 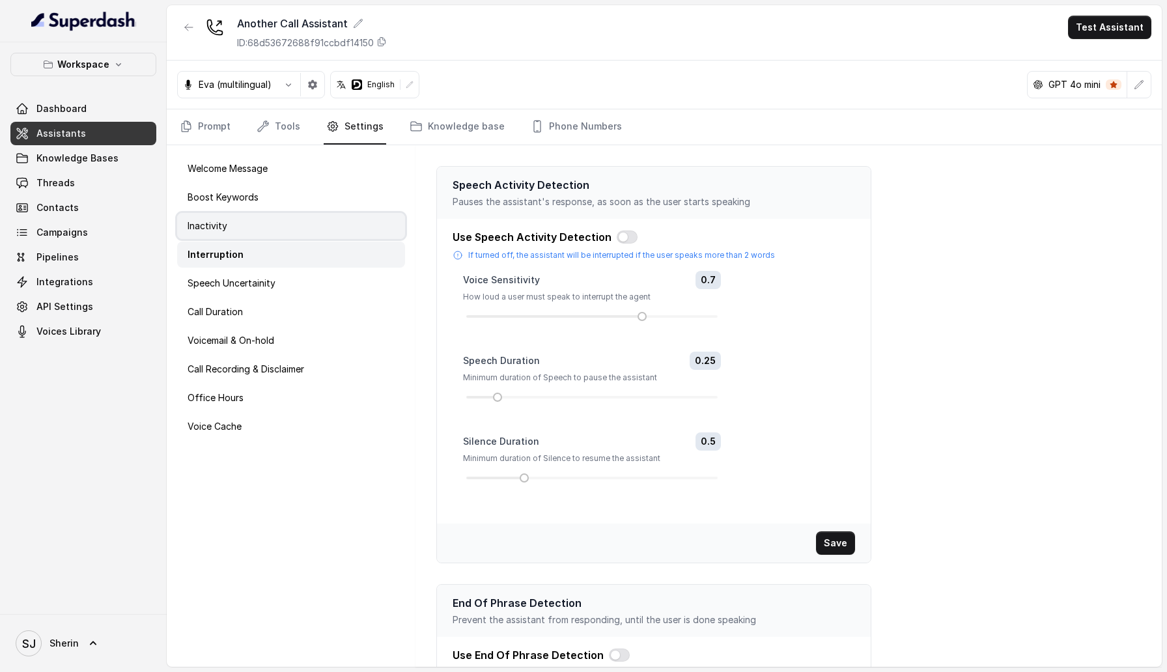 What do you see at coordinates (83, 158) in the screenshot?
I see `a: Knowledge Bases` at bounding box center [83, 158].